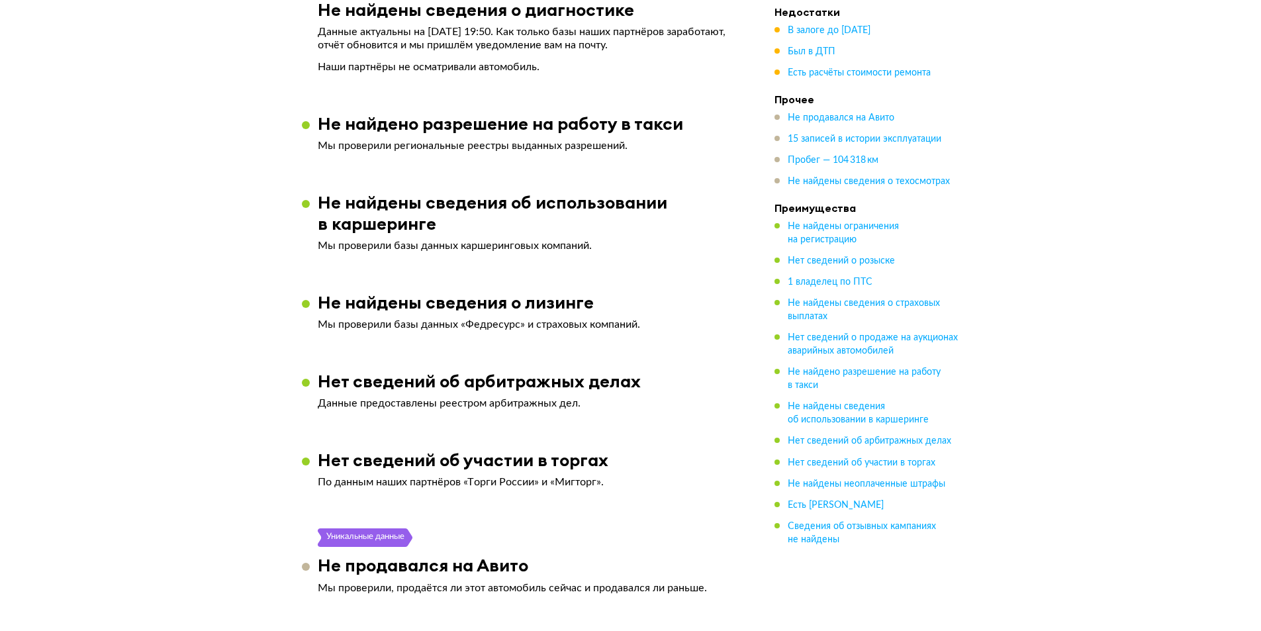  Describe the element at coordinates (526, 246) in the screenshot. I see `p: Мы проверили базы данных каршеринговых компаний.` at that location.